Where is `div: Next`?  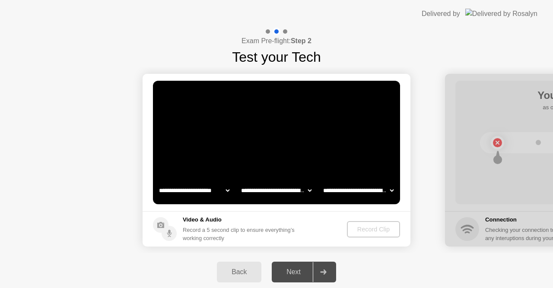
div: Next is located at coordinates (293, 272).